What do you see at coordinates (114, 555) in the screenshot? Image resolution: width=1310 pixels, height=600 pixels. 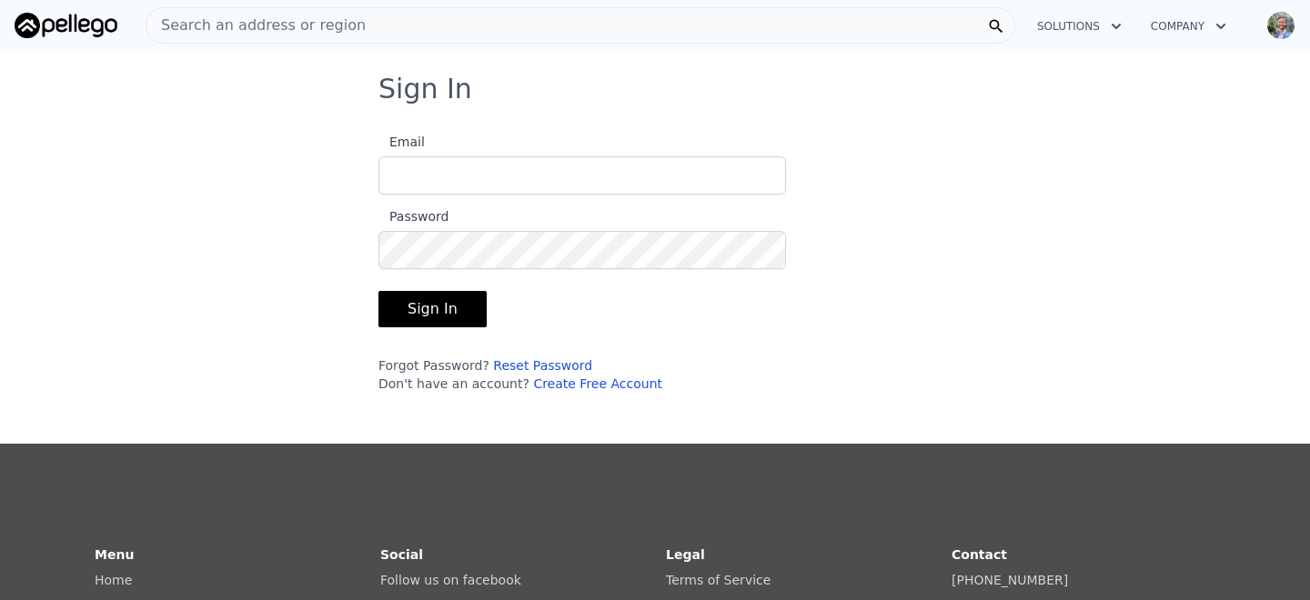 I see `strong: Menu` at bounding box center [114, 555].